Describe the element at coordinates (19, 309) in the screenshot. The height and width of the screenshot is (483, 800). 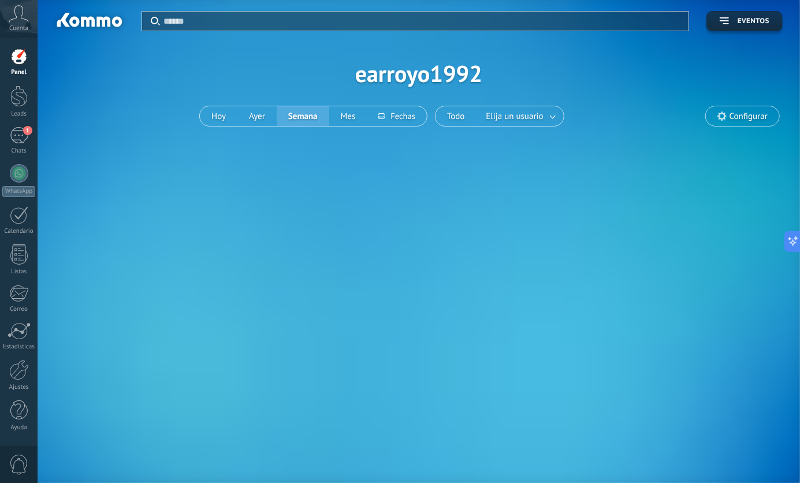
I see `div: Correo` at that location.